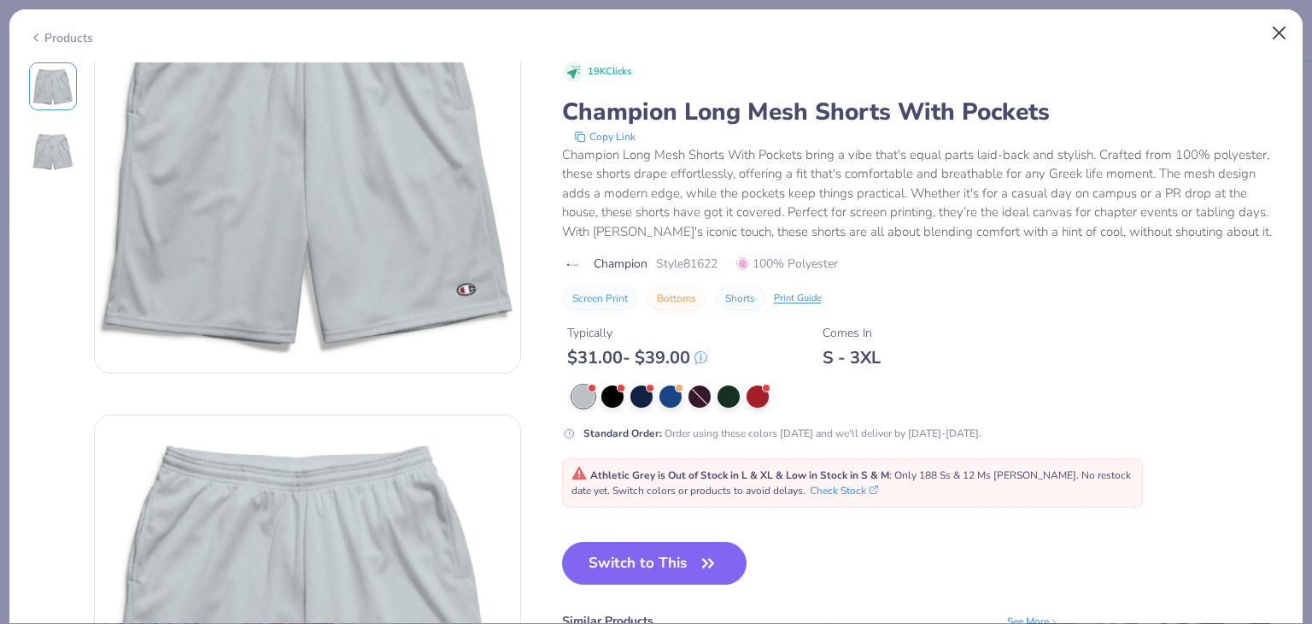 This screenshot has width=1312, height=624. I want to click on button: Screen Print, so click(600, 298).